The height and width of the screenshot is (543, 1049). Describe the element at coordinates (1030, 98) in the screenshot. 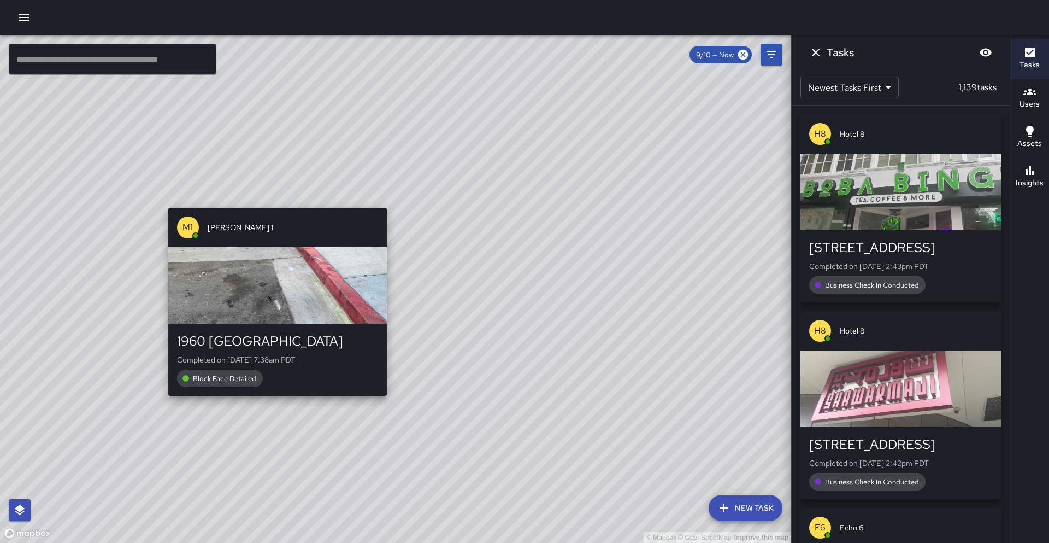

I see `button: Users` at that location.